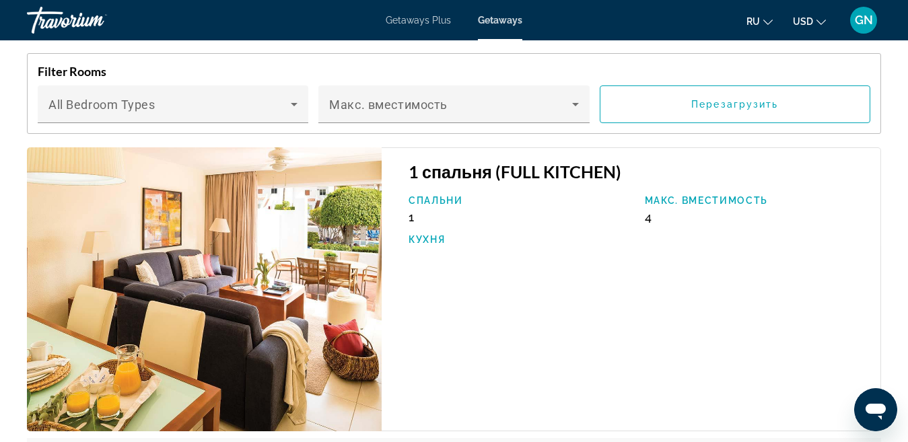 This screenshot has width=908, height=442. What do you see at coordinates (759, 21) in the screenshot?
I see `button: Change language` at bounding box center [759, 21].